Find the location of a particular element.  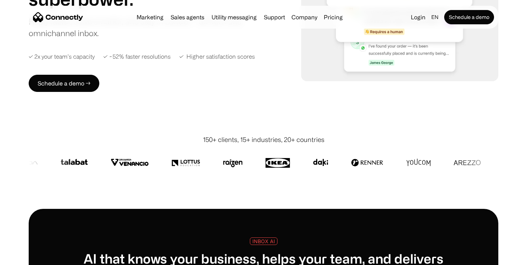

a: Sales agents is located at coordinates (187, 17).